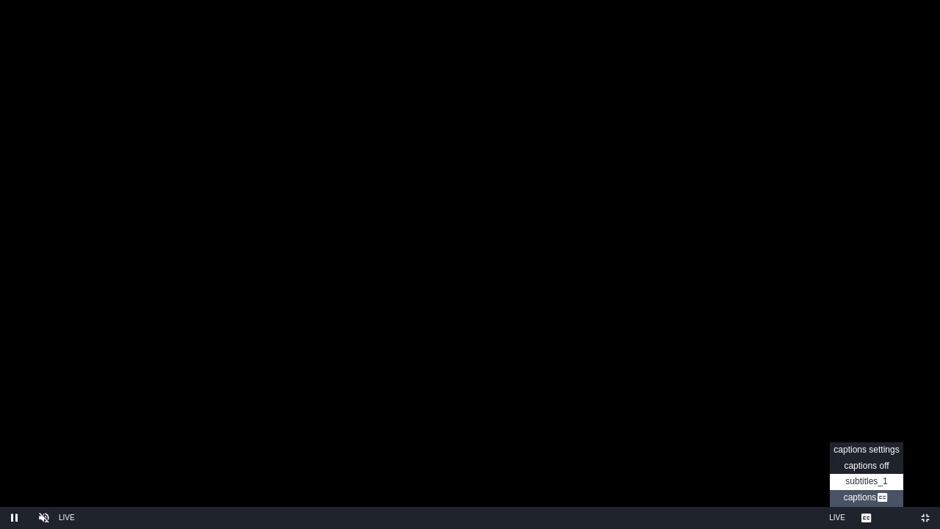 The image size is (940, 529). I want to click on span: captions settings, so click(866, 450).